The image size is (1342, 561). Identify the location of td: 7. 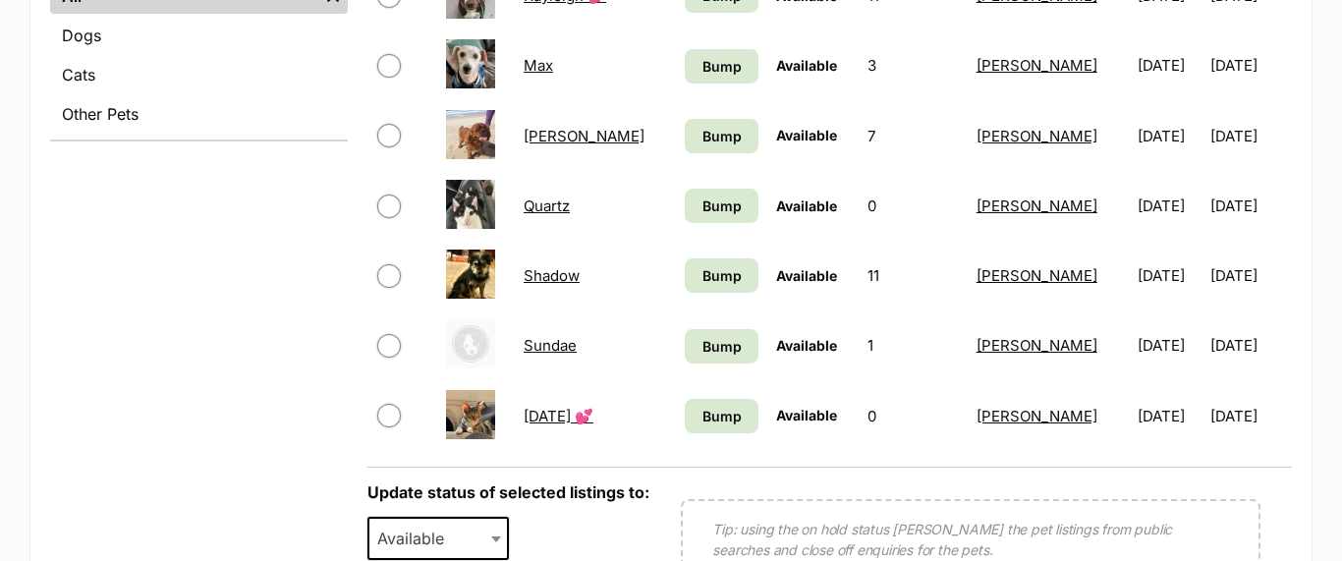
(913, 136).